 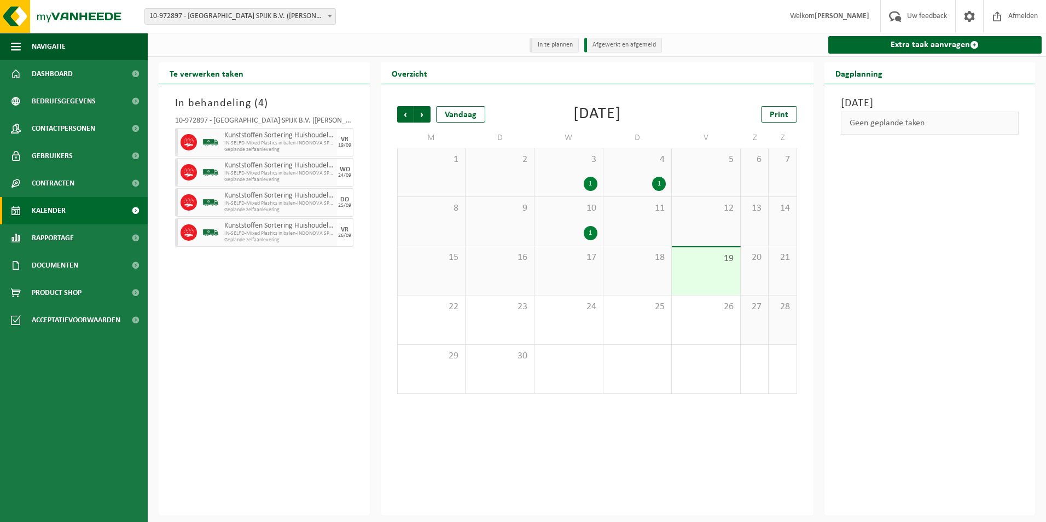 I want to click on span: 11, so click(x=637, y=208).